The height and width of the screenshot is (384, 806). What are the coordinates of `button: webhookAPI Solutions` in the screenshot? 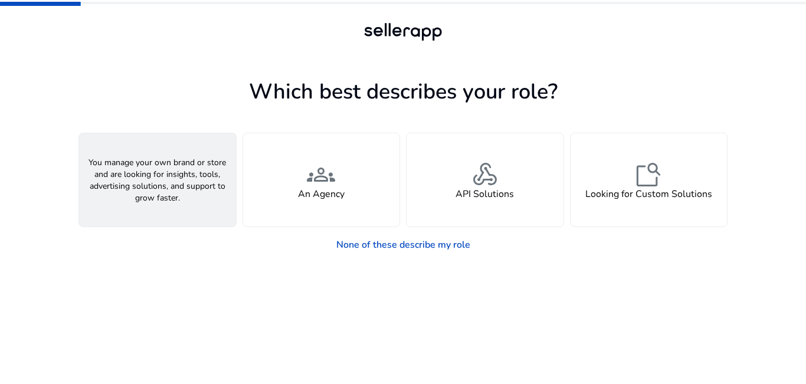 It's located at (485, 180).